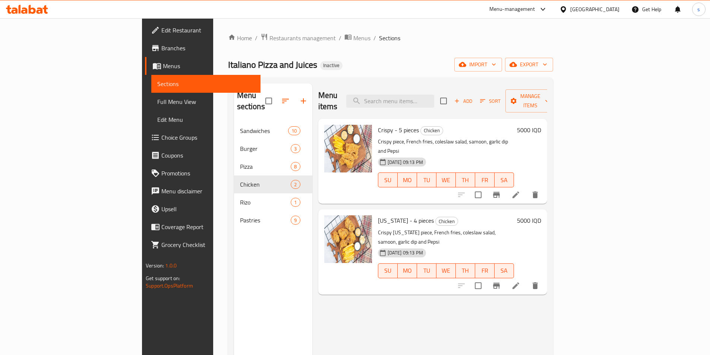 This screenshot has height=355, width=710. I want to click on img: Kentucky - 4 pieces, so click(348, 239).